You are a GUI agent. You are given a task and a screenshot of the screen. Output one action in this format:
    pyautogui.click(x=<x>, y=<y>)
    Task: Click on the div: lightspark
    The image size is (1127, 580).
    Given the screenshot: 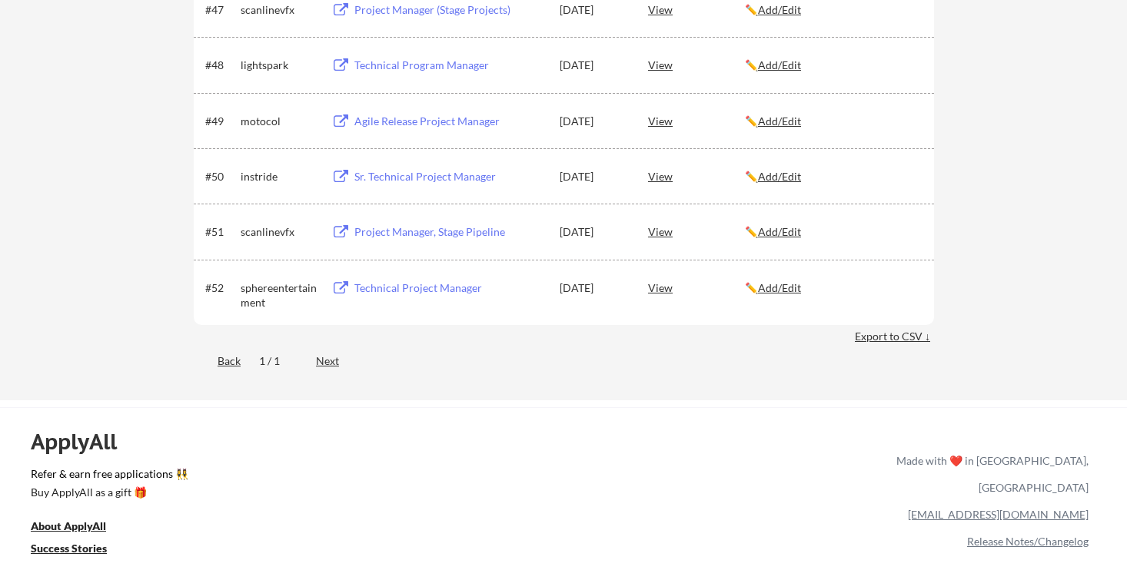 What is the action you would take?
    pyautogui.click(x=279, y=65)
    